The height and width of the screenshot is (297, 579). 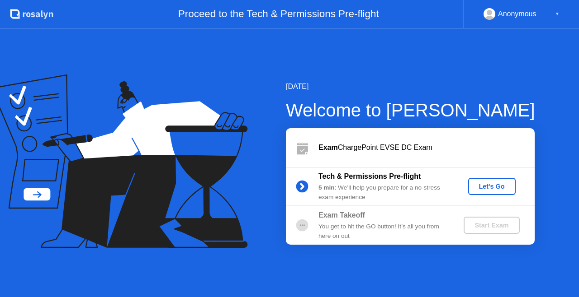 I want to click on b: Exam, so click(x=328, y=147).